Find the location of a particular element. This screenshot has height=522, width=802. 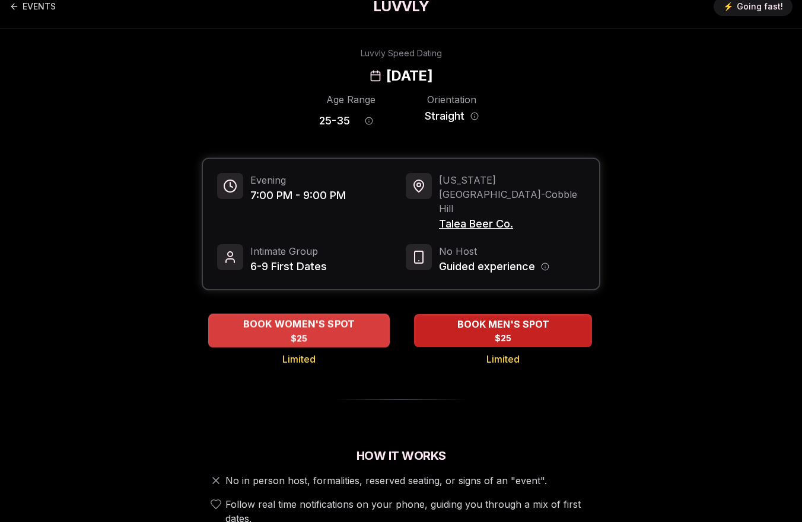

button: BOOK WOMEN'S SPOT - Limited is located at coordinates (299, 330).